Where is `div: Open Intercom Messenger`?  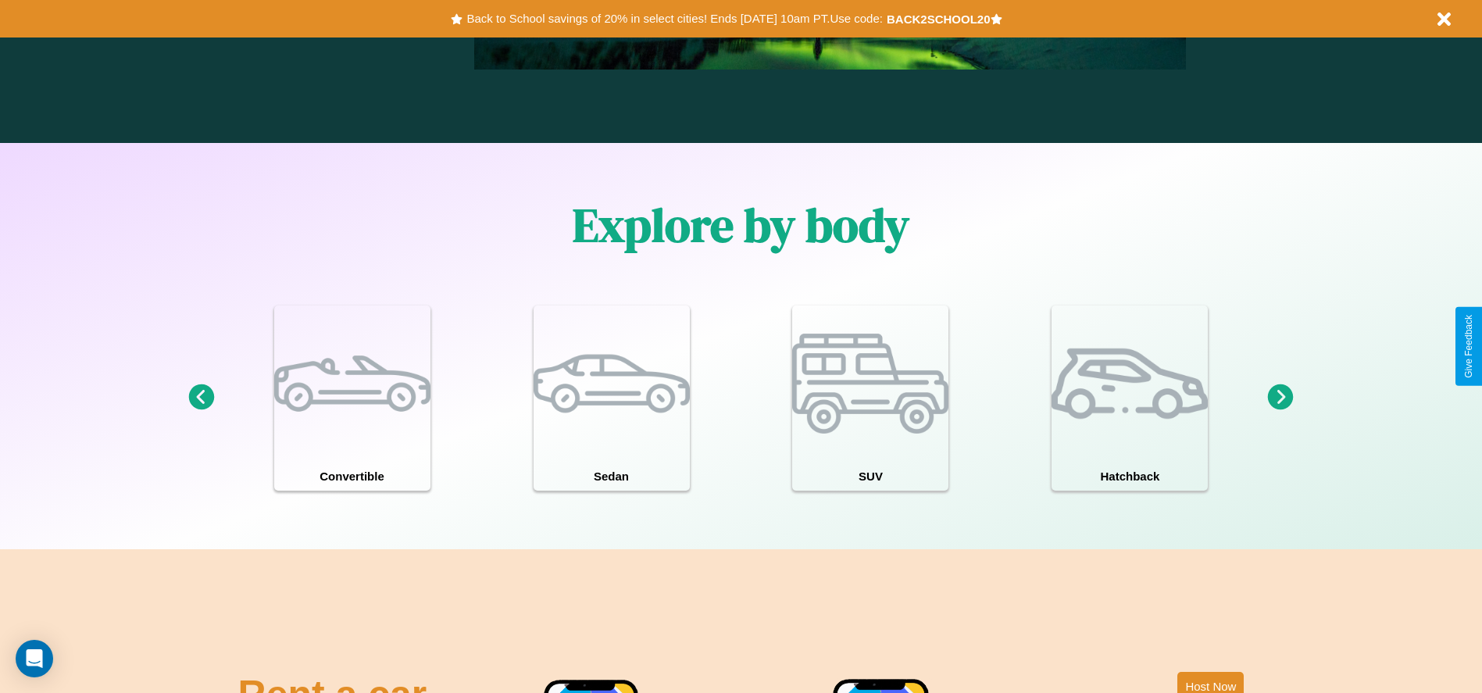 div: Open Intercom Messenger is located at coordinates (34, 659).